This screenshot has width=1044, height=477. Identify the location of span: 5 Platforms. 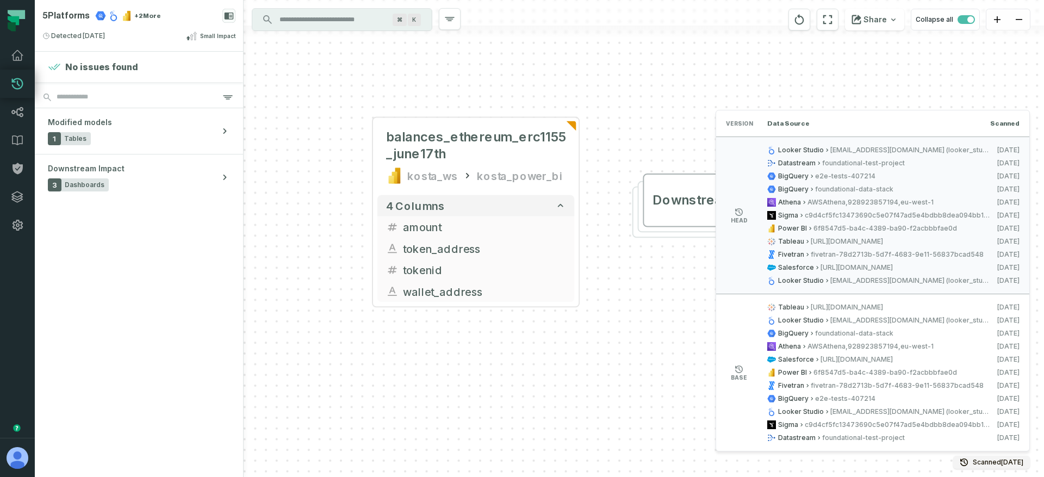
(66, 16).